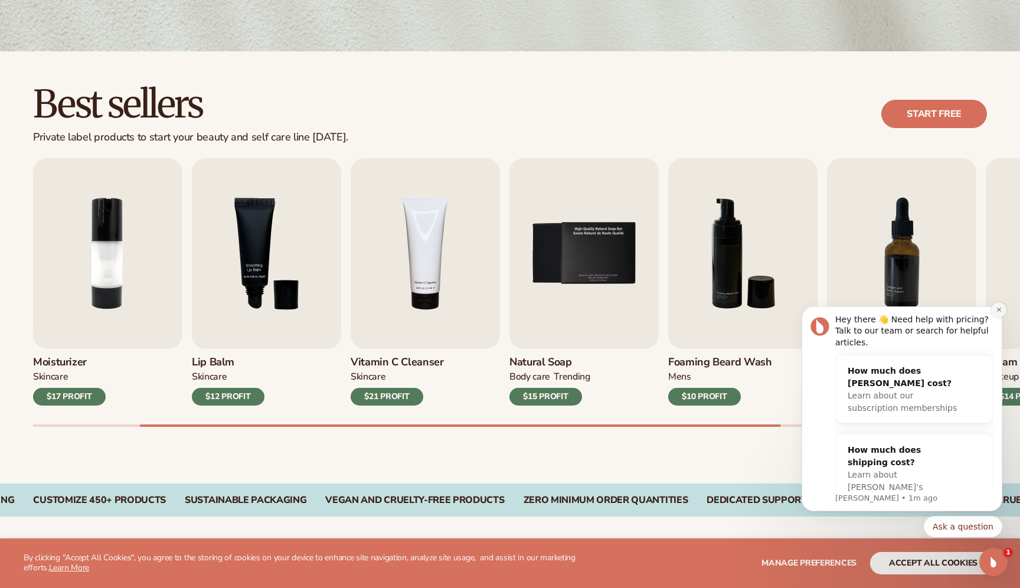  I want to click on div: TRENDING, so click(571, 377).